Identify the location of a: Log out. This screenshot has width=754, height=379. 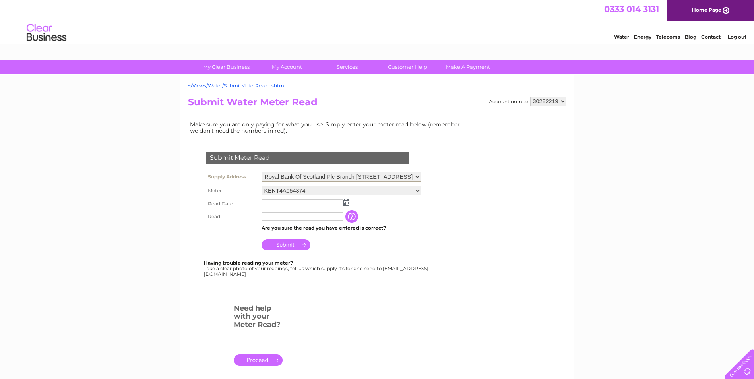
(737, 37).